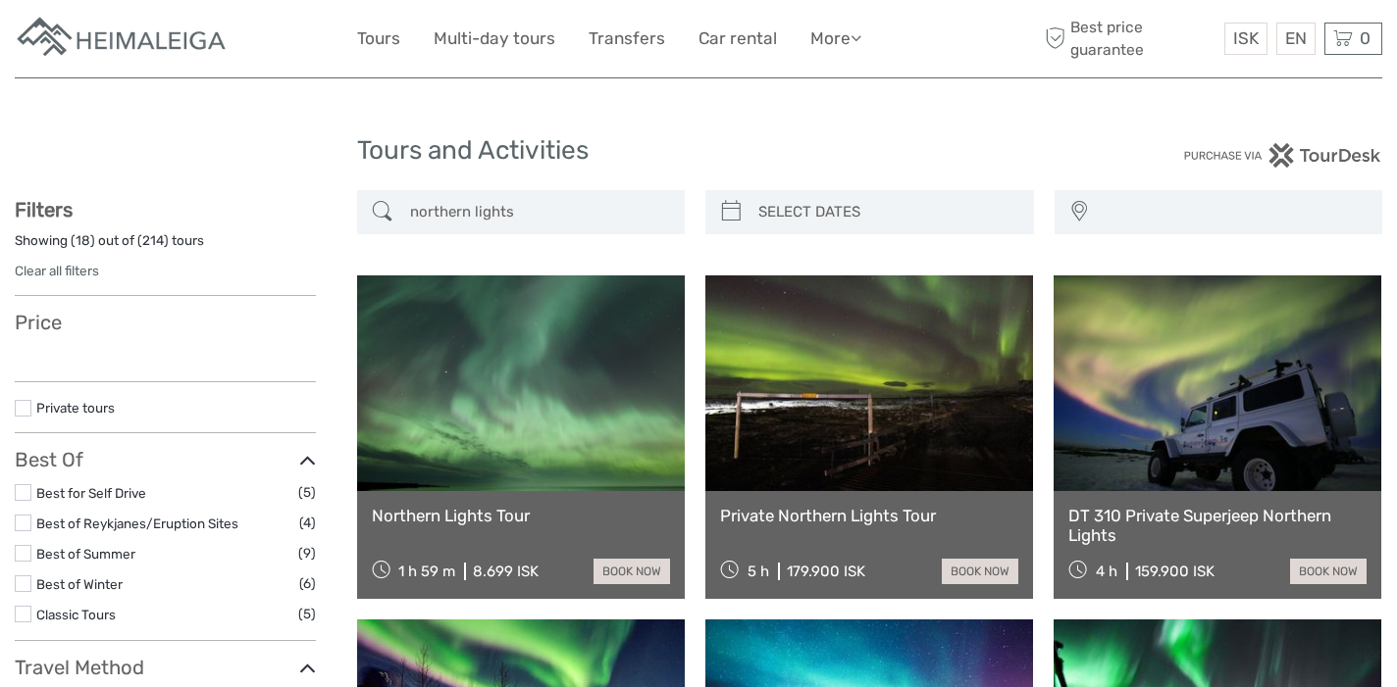 This screenshot has height=687, width=1397. What do you see at coordinates (698, 151) in the screenshot?
I see `h1: Tours and Activities` at bounding box center [698, 151].